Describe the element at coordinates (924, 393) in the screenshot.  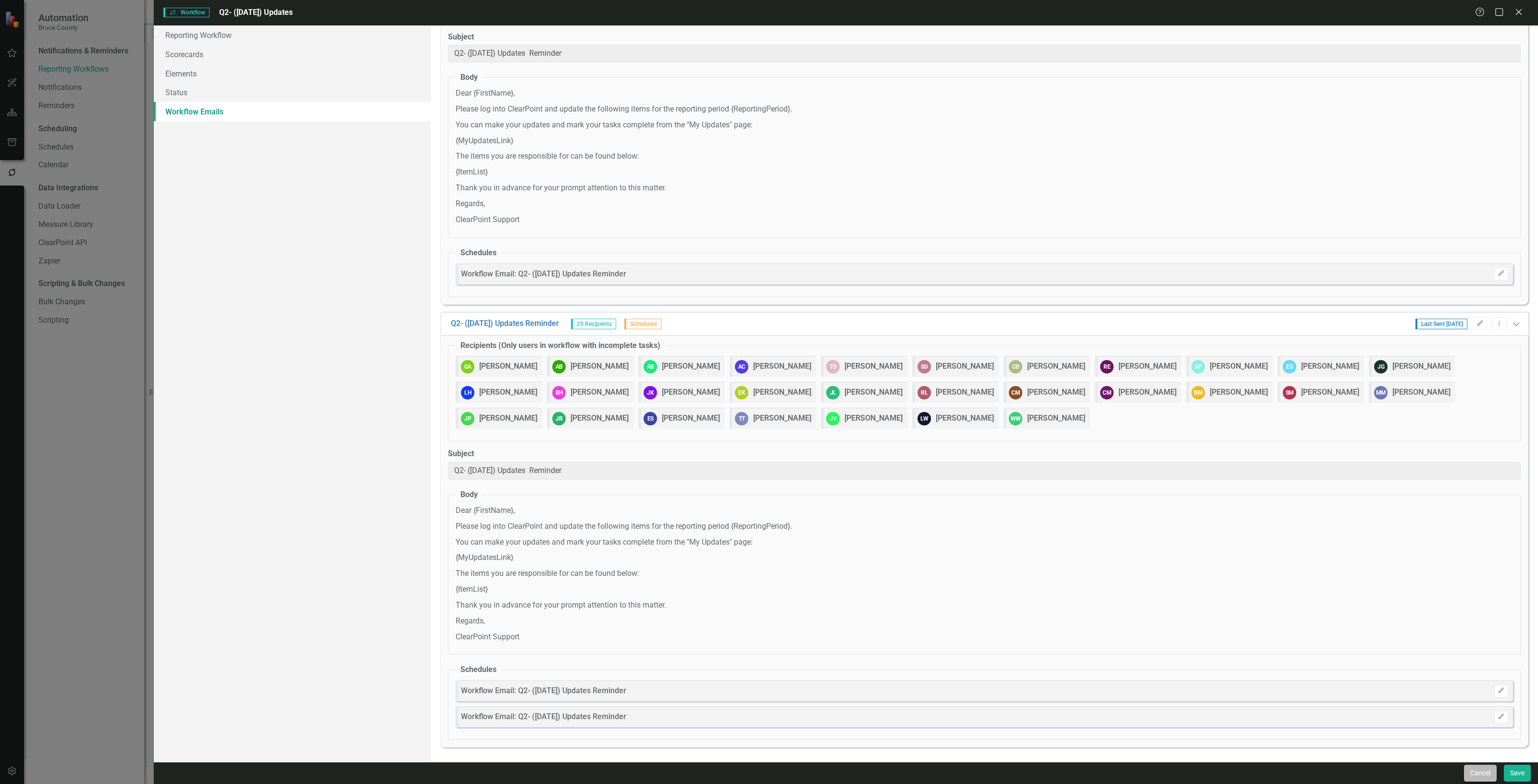
I see `div: RL` at that location.